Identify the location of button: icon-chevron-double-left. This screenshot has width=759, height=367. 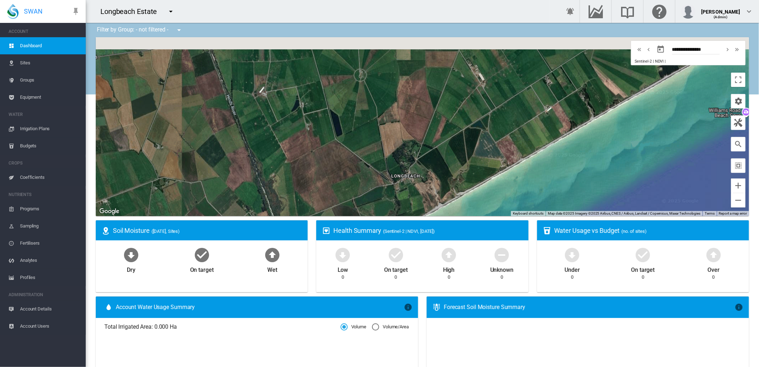
(640, 49).